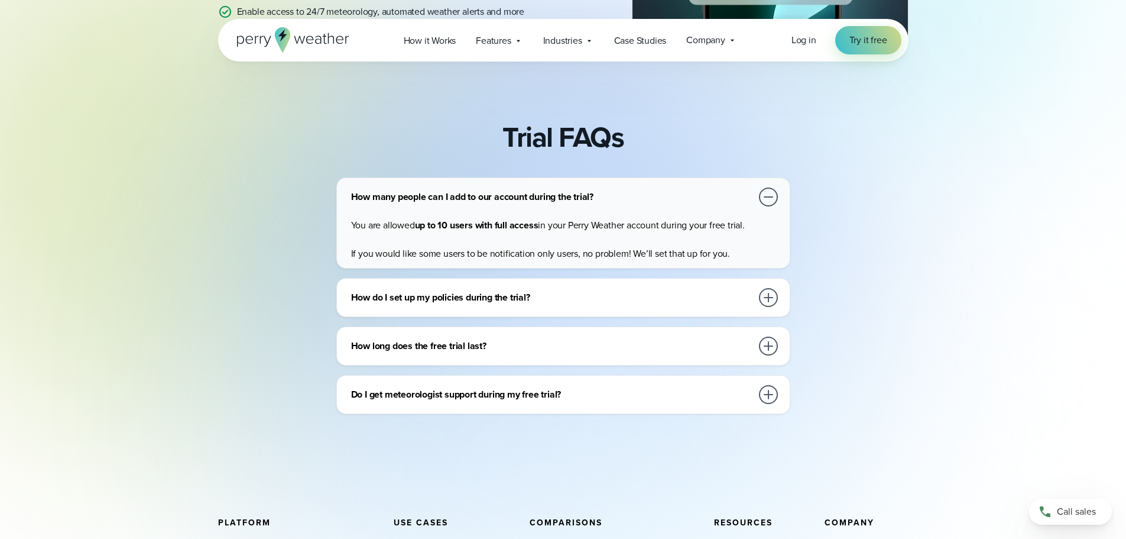 The width and height of the screenshot is (1126, 539). I want to click on a: Log in, so click(804, 40).